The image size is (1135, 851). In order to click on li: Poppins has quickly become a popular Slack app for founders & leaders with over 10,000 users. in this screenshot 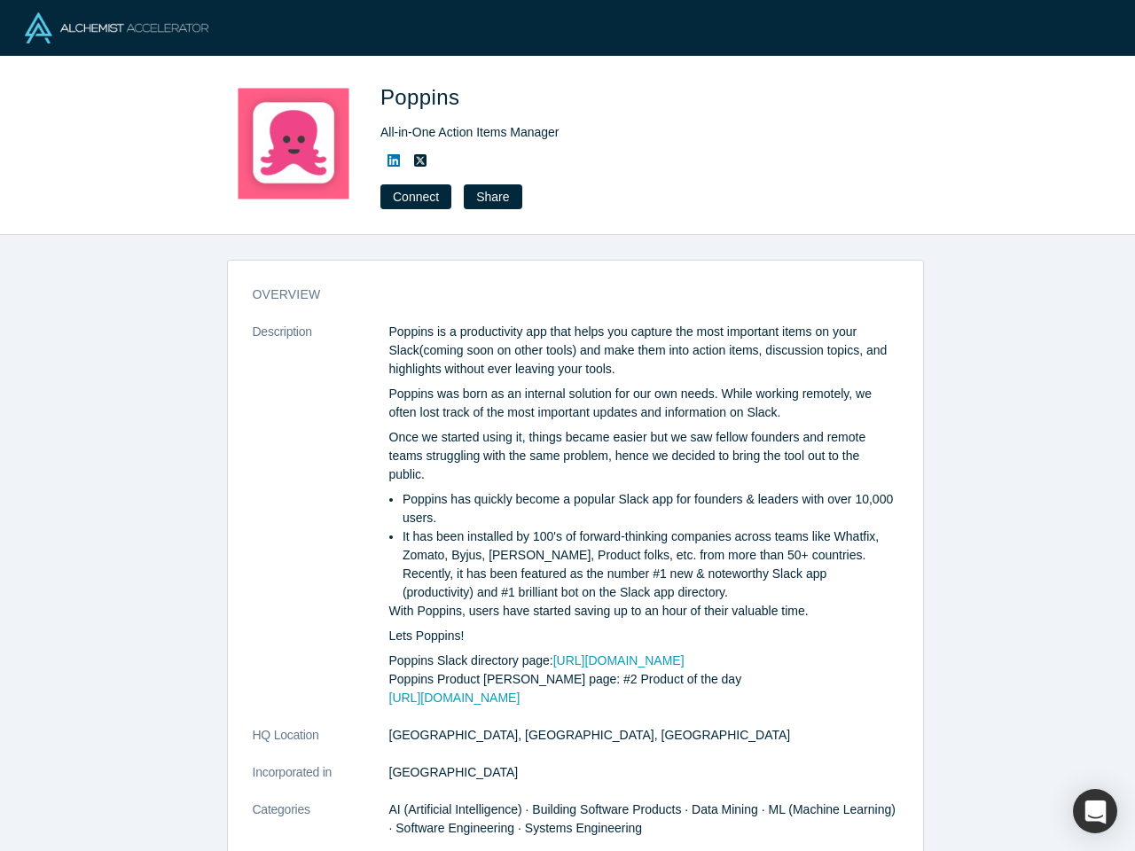, I will do `click(650, 509)`.